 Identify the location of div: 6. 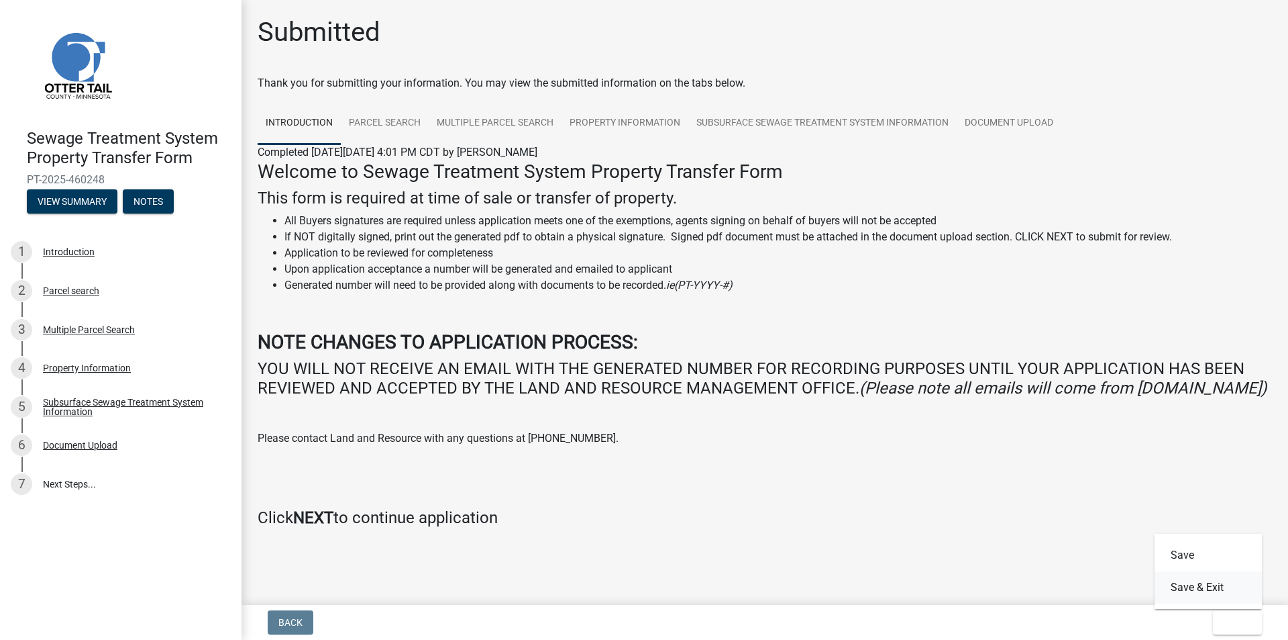
(21, 445).